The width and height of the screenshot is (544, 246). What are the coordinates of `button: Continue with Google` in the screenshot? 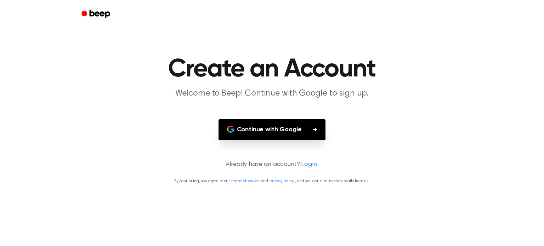 It's located at (272, 130).